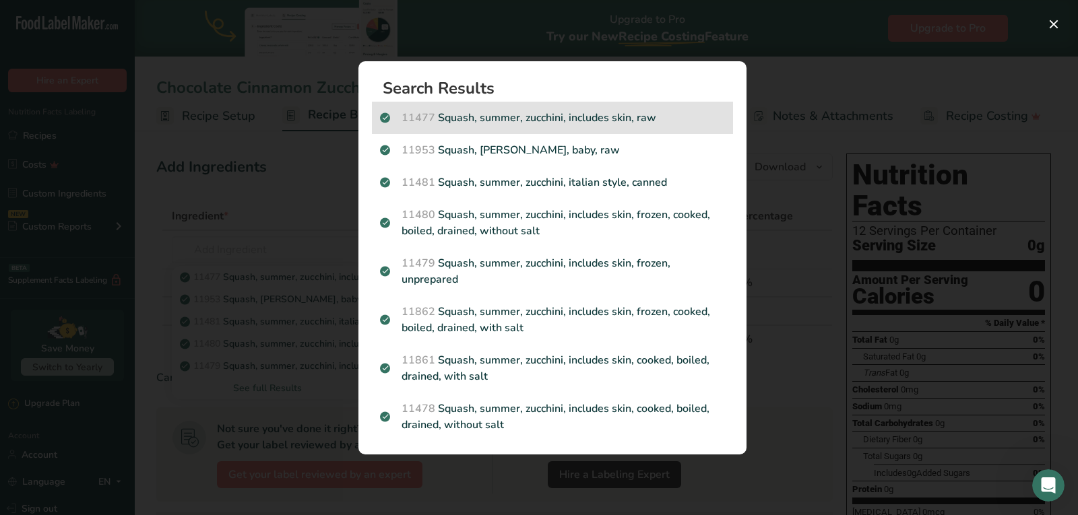  I want to click on span: 11477, so click(418, 118).